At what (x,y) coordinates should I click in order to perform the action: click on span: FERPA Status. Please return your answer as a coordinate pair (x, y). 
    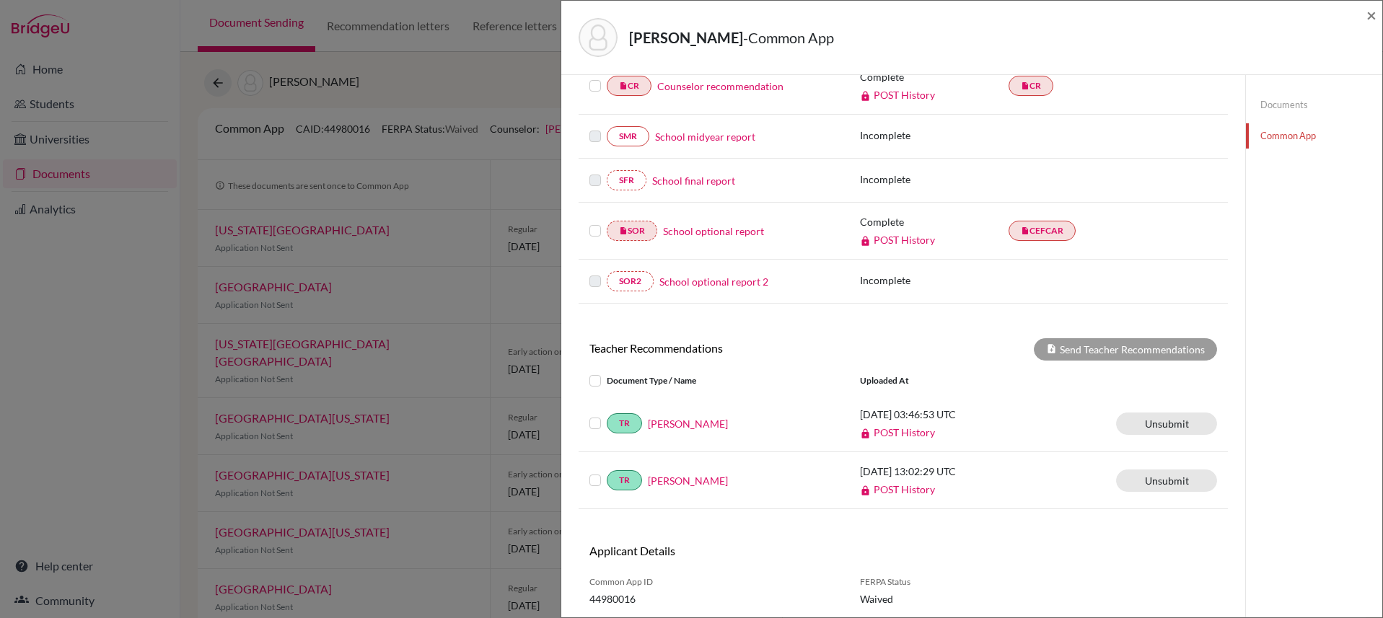
    Looking at the image, I should click on (930, 582).